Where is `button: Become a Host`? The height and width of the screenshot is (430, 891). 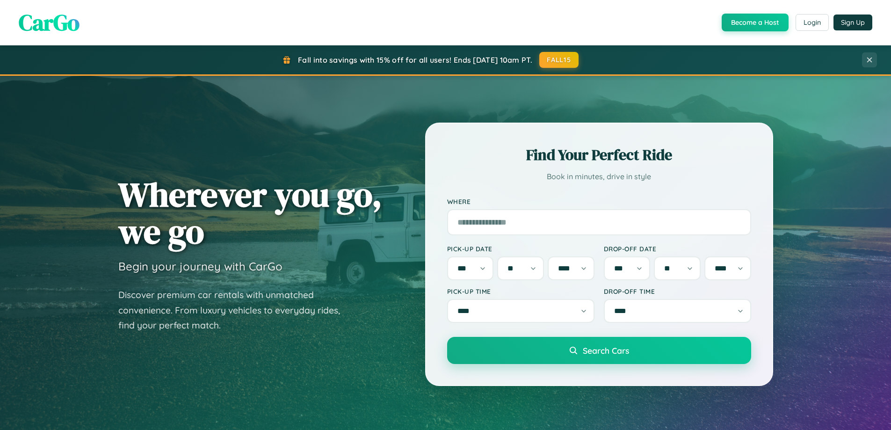
button: Become a Host is located at coordinates (755, 22).